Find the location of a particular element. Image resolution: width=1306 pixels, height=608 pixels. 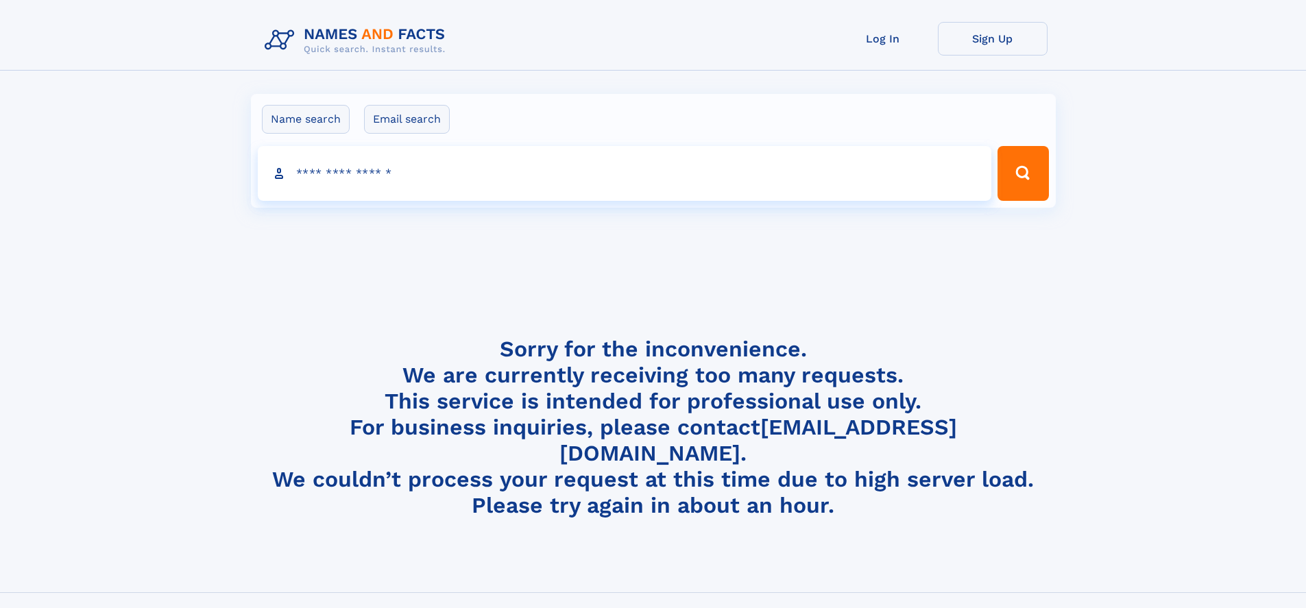

a: Log In is located at coordinates (883, 38).